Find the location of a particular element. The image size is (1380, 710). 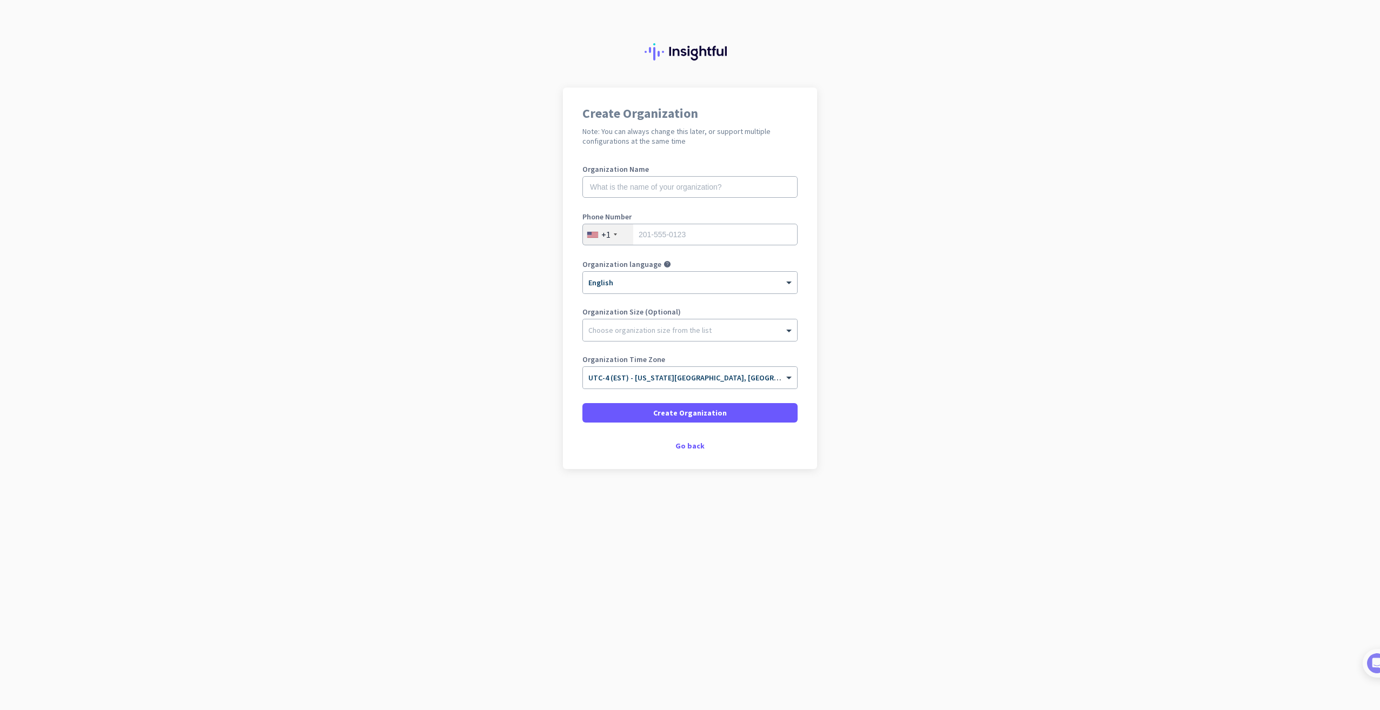

label: Organization Name is located at coordinates (690, 169).